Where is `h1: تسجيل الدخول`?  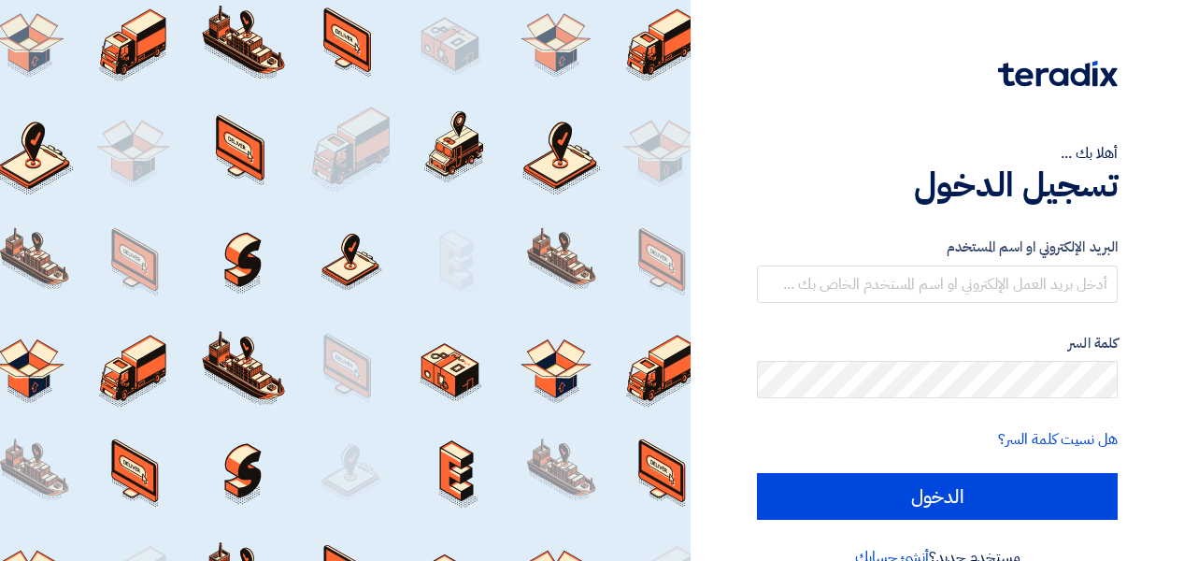 h1: تسجيل الدخول is located at coordinates (938, 185).